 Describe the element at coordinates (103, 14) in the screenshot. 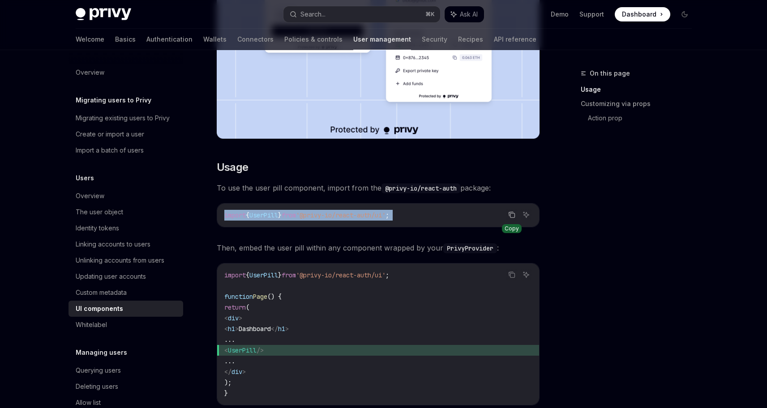

I see `img: dark logo` at that location.